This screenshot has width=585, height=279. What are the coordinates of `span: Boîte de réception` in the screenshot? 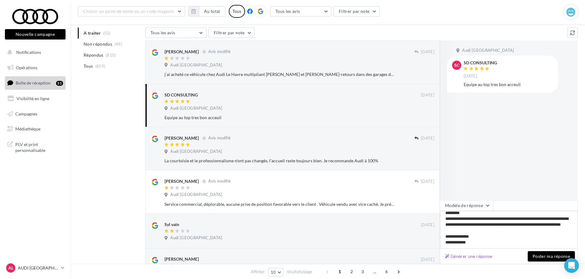 It's located at (33, 83).